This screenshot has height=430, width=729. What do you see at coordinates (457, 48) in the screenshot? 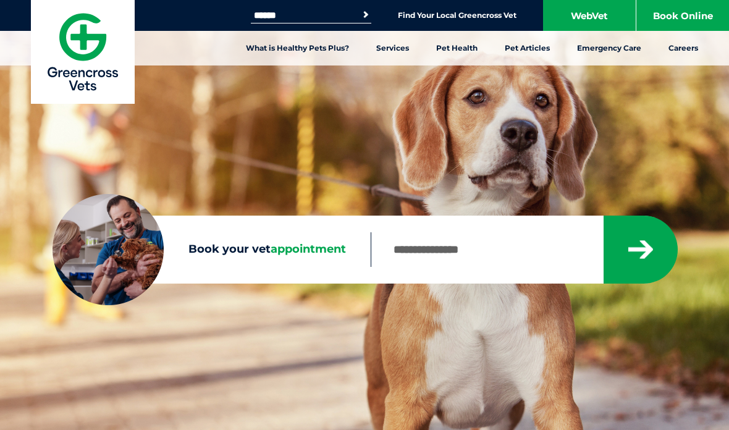
I see `a: Pet Health` at bounding box center [457, 48].